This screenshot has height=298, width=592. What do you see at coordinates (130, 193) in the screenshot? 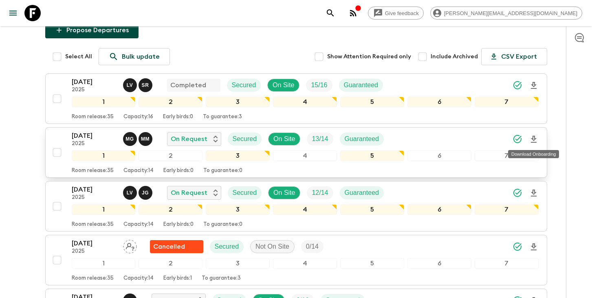
I see `p: L V` at bounding box center [130, 193].